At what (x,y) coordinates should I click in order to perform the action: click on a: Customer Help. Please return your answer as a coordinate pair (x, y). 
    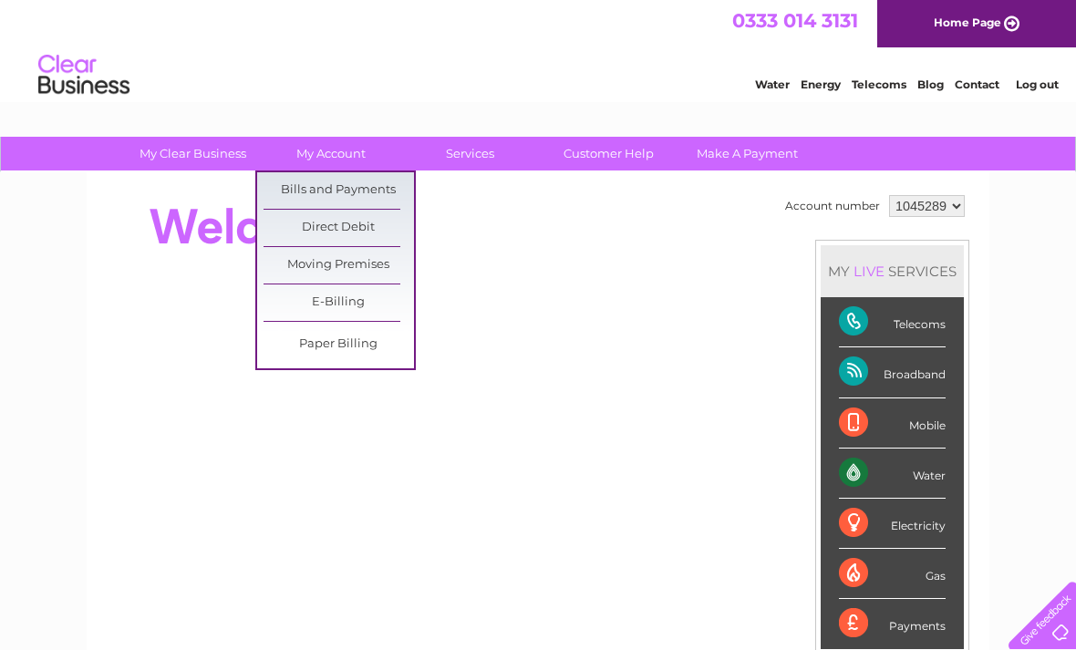
    Looking at the image, I should click on (608, 153).